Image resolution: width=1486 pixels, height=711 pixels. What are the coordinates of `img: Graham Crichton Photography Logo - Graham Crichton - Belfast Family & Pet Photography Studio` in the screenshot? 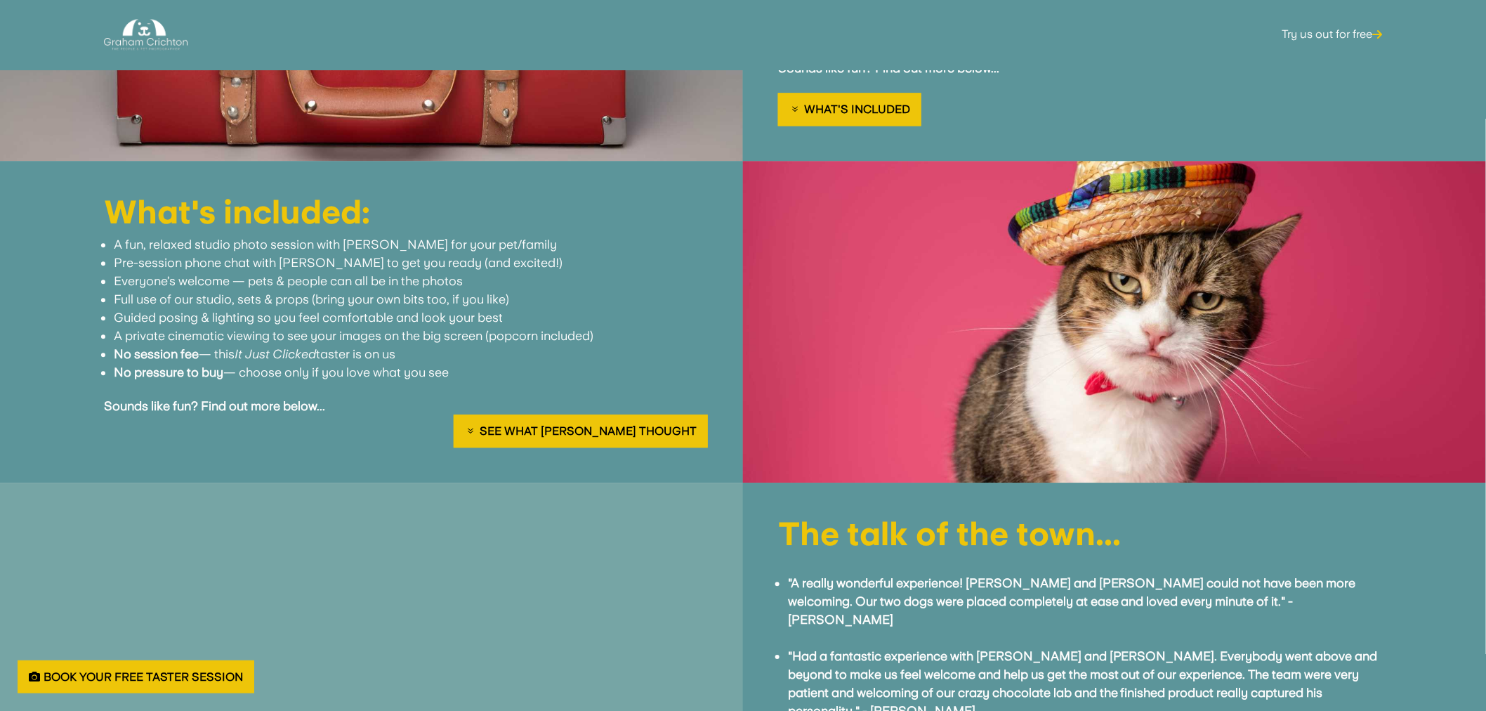 It's located at (145, 34).